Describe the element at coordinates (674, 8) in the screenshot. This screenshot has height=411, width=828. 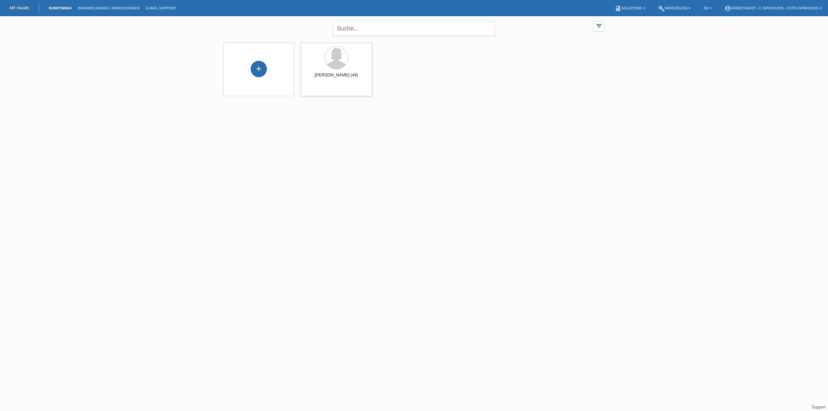
I see `a: buildWerkzeuge ▾` at that location.